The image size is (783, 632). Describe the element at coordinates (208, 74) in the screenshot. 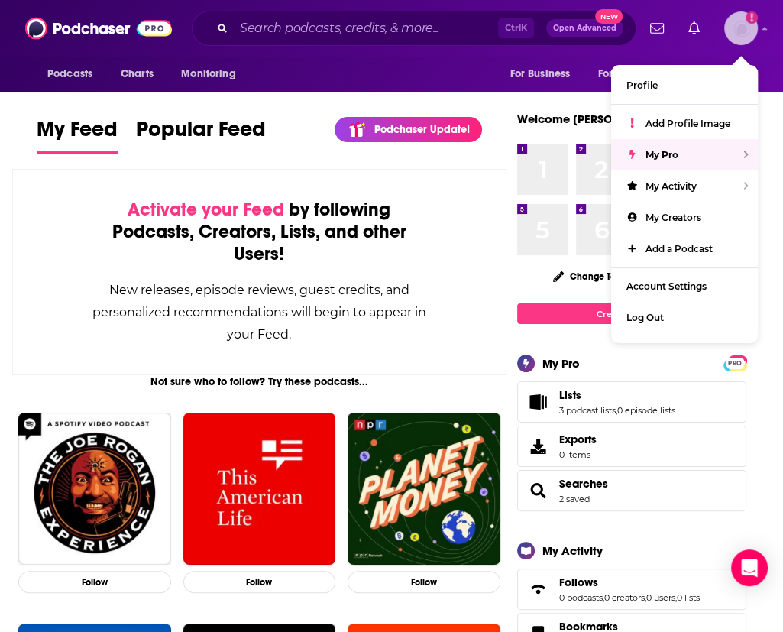

I see `span: Monitoring` at that location.